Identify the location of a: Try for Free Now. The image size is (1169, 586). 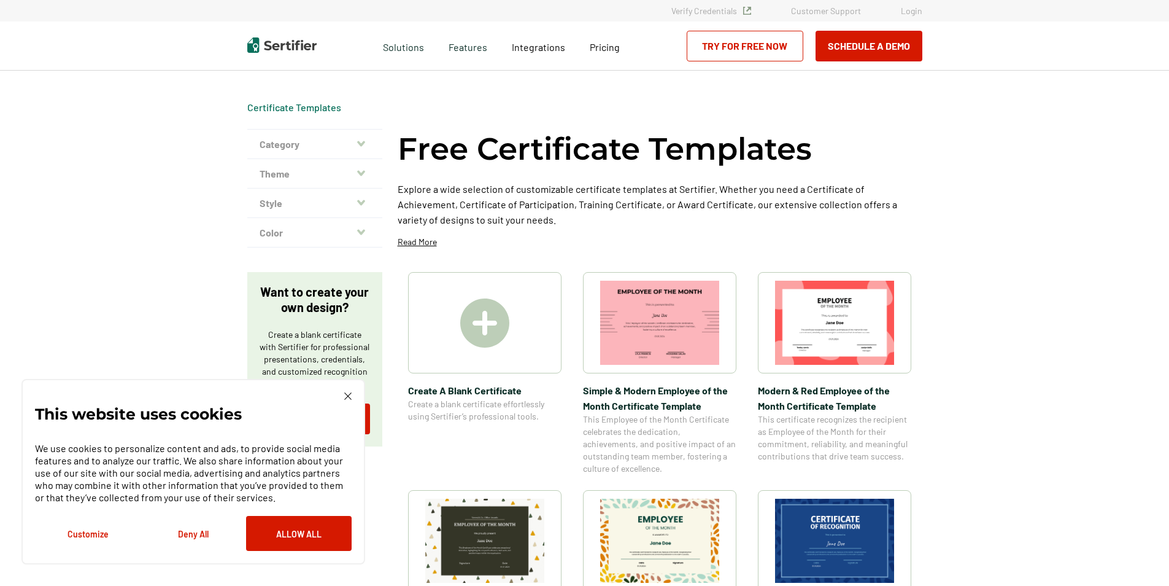
(745, 46).